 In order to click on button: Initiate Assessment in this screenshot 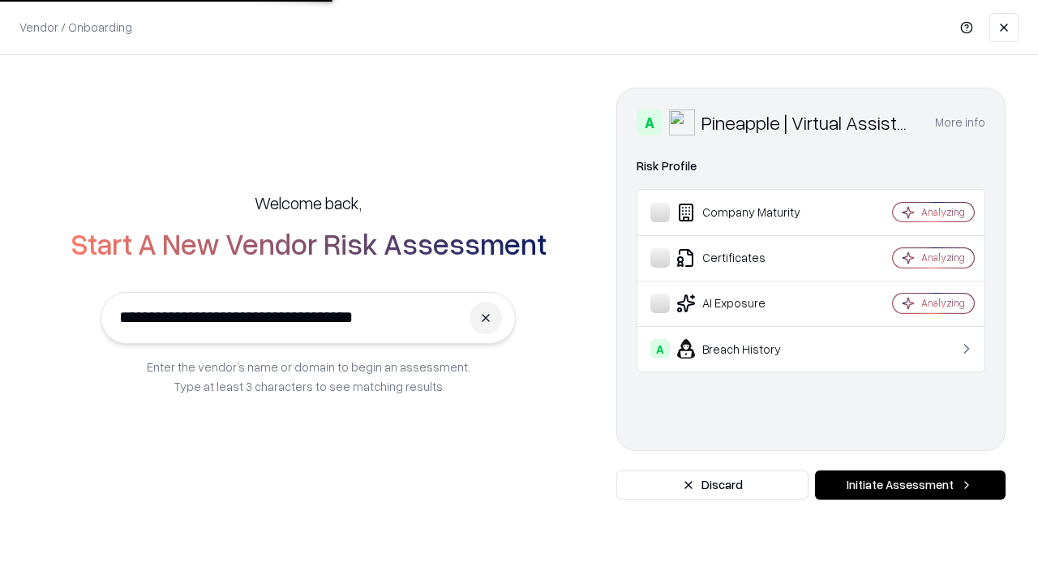, I will do `click(910, 485)`.